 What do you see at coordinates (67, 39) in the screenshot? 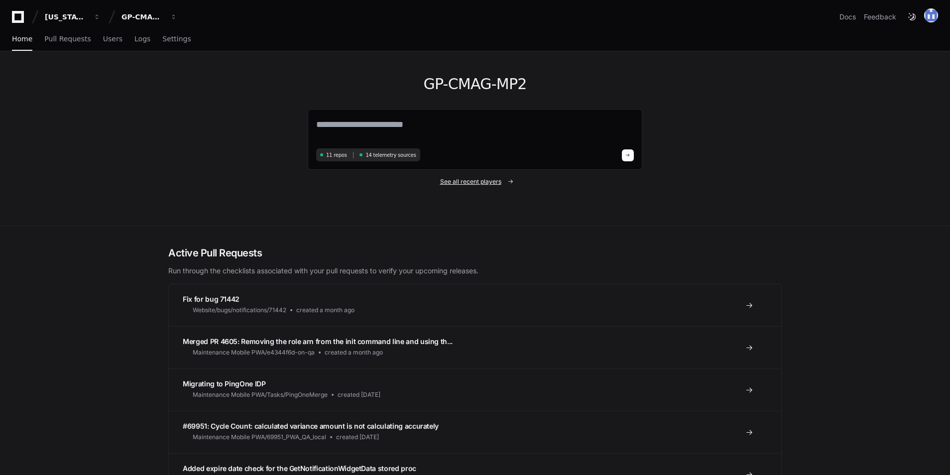
I see `span: Pull Requests` at bounding box center [67, 39].